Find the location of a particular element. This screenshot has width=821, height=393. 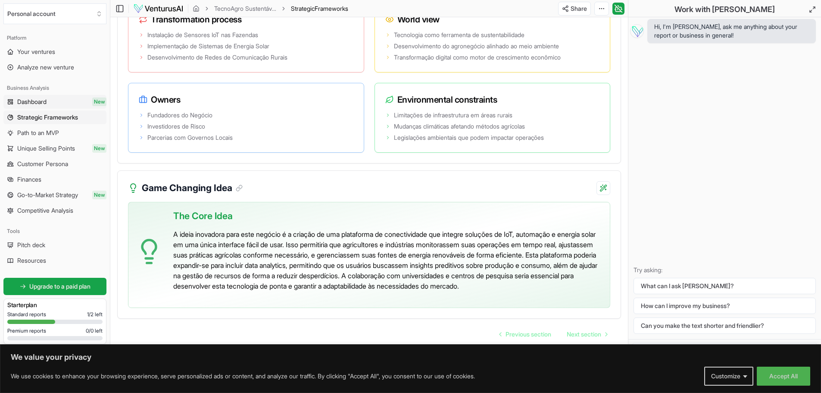

button: Accept All is located at coordinates (784, 376).